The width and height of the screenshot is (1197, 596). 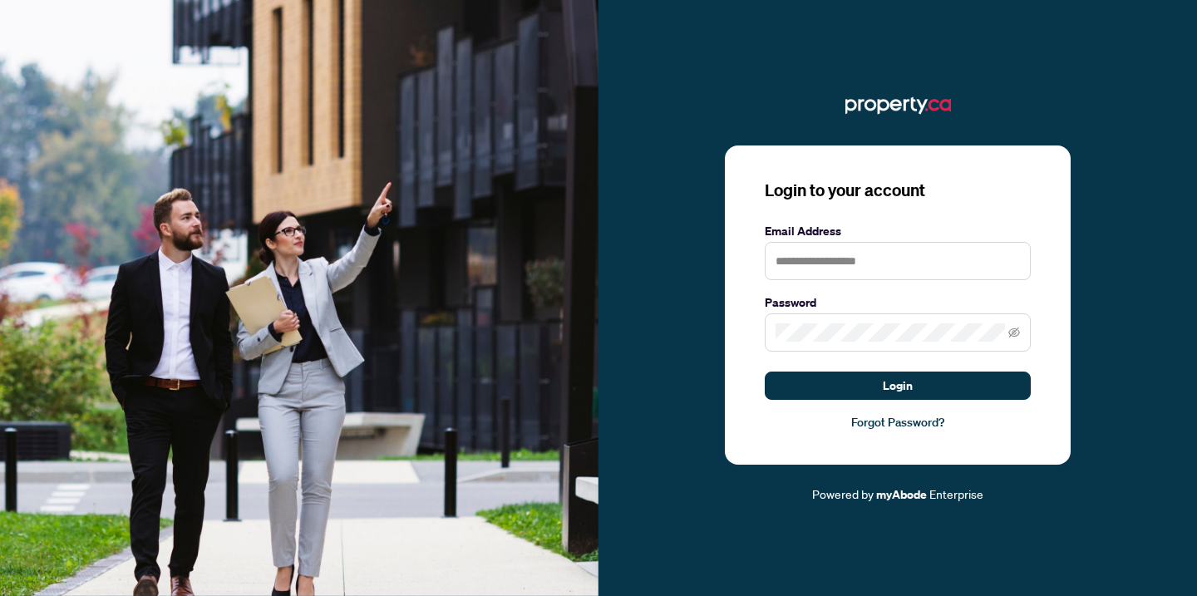 What do you see at coordinates (898, 190) in the screenshot?
I see `h3: Login to your account` at bounding box center [898, 190].